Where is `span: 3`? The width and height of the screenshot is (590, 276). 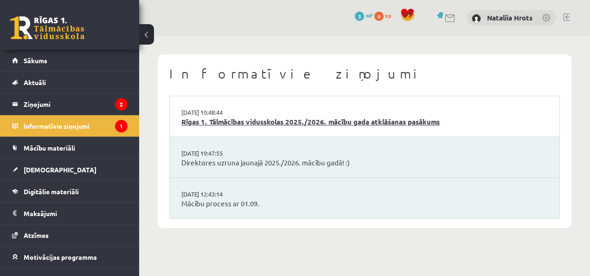
span: 3 is located at coordinates (360, 16).